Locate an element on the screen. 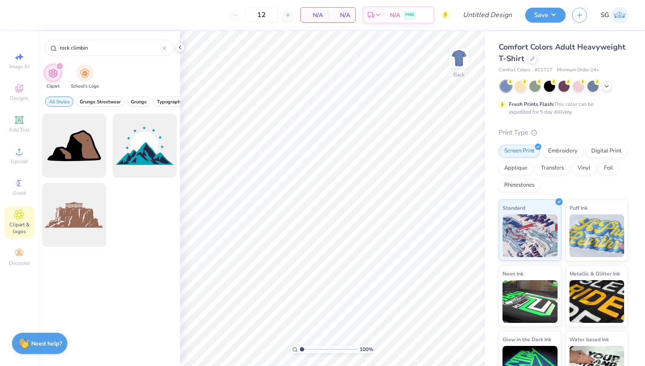 The image size is (645, 366). div: Back is located at coordinates (459, 75).